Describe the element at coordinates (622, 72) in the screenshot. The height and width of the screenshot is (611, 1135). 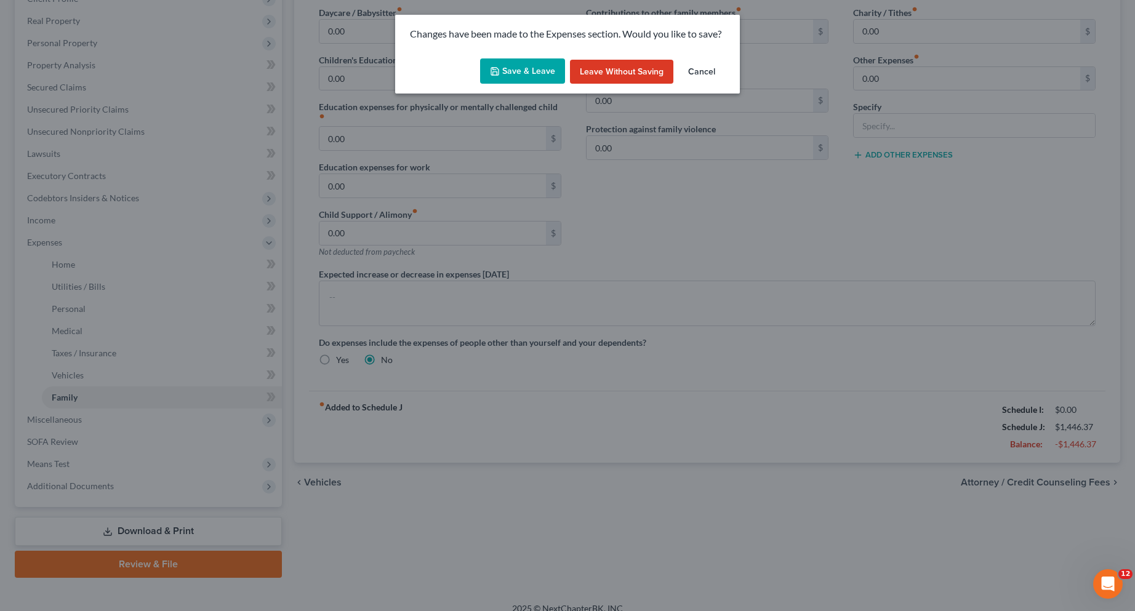
I see `button: Leave without Saving` at that location.